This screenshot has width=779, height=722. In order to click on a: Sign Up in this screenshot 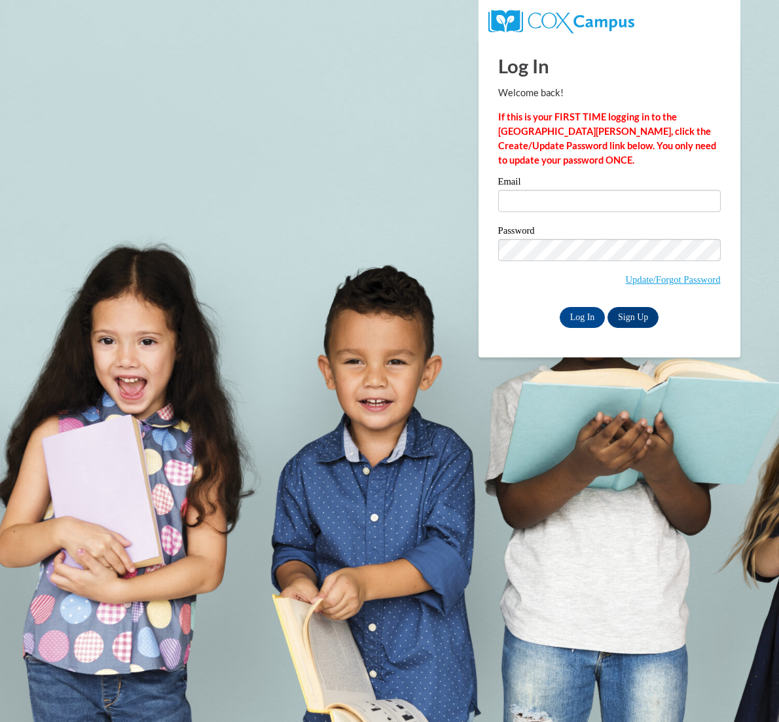, I will do `click(633, 317)`.